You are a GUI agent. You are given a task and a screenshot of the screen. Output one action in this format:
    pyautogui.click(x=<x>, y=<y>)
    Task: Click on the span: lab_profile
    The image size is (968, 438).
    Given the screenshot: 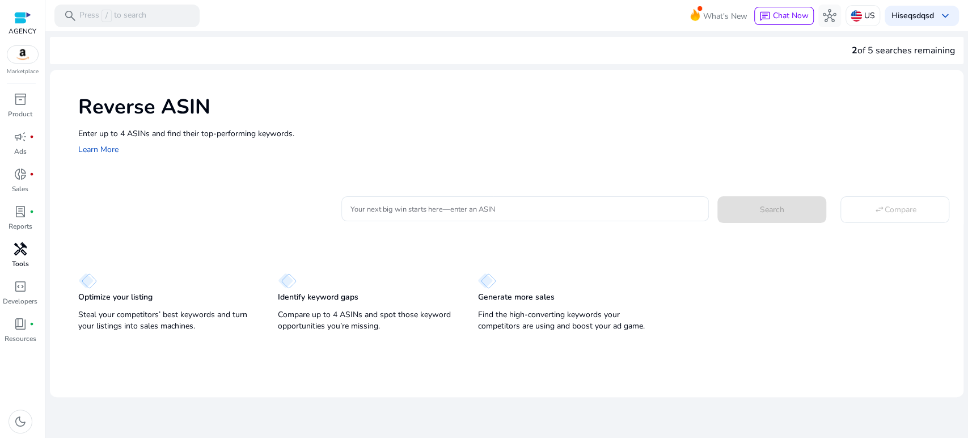 What is the action you would take?
    pyautogui.click(x=20, y=211)
    